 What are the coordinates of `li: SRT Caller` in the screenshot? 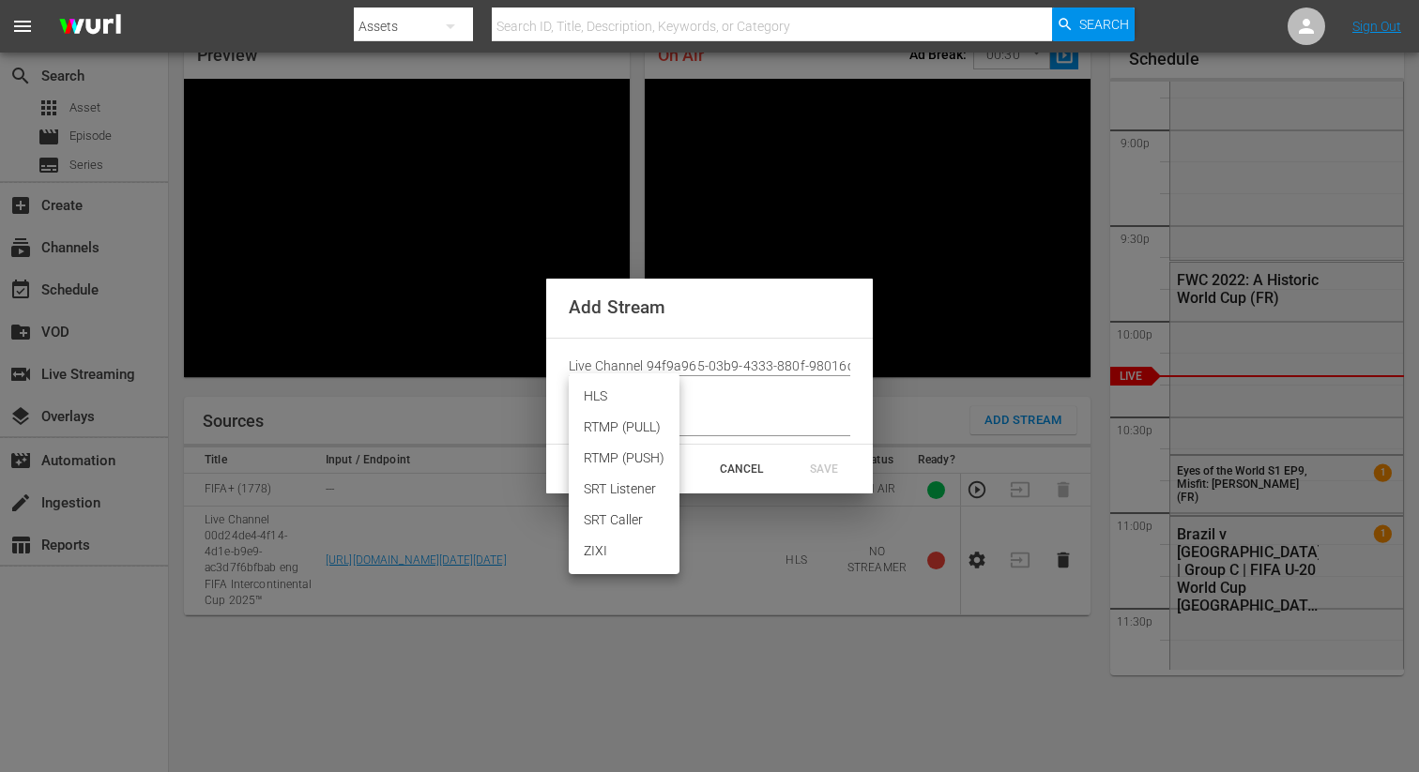 It's located at (624, 520).